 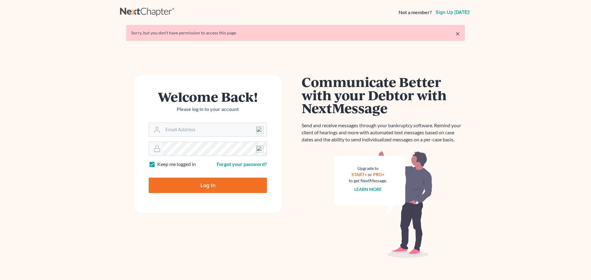 What do you see at coordinates (208, 109) in the screenshot?
I see `p: Please log in to your account` at bounding box center [208, 109].